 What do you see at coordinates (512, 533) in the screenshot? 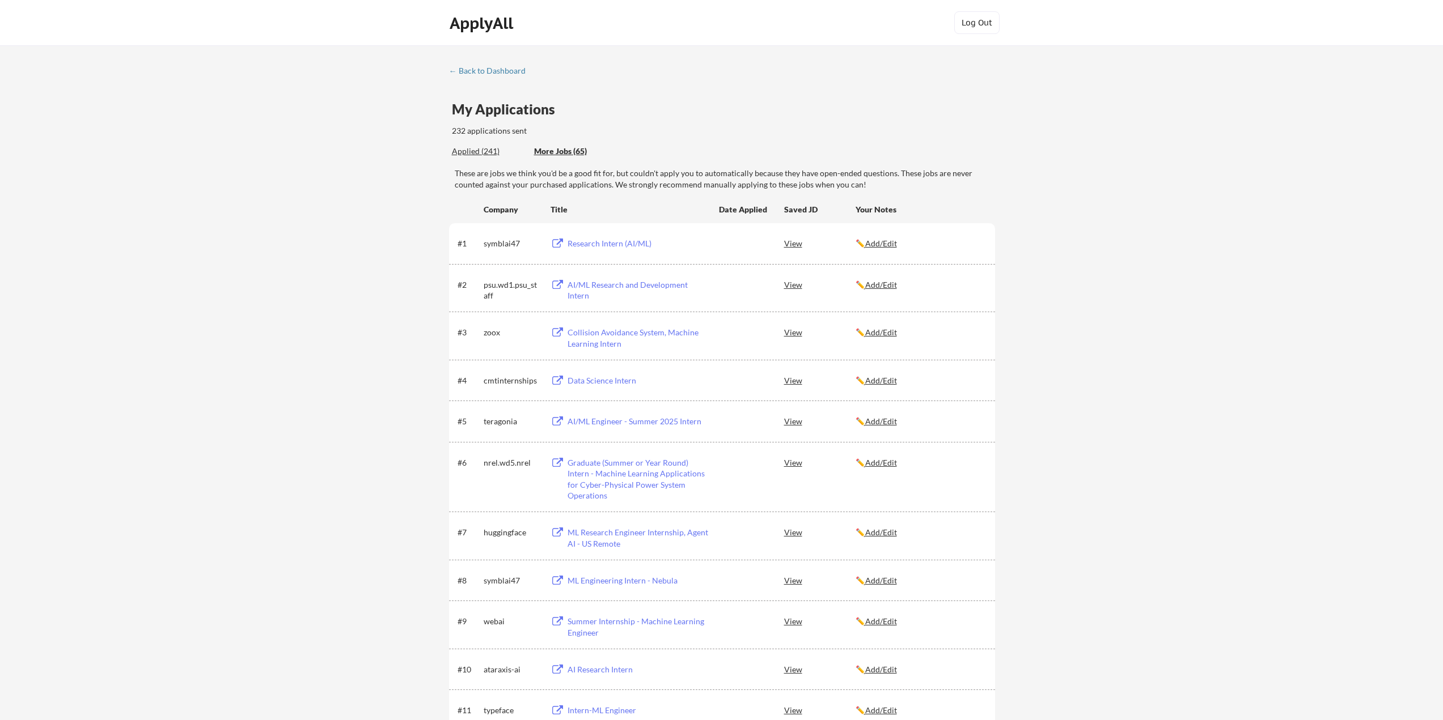
I see `div: huggingface` at bounding box center [512, 533].